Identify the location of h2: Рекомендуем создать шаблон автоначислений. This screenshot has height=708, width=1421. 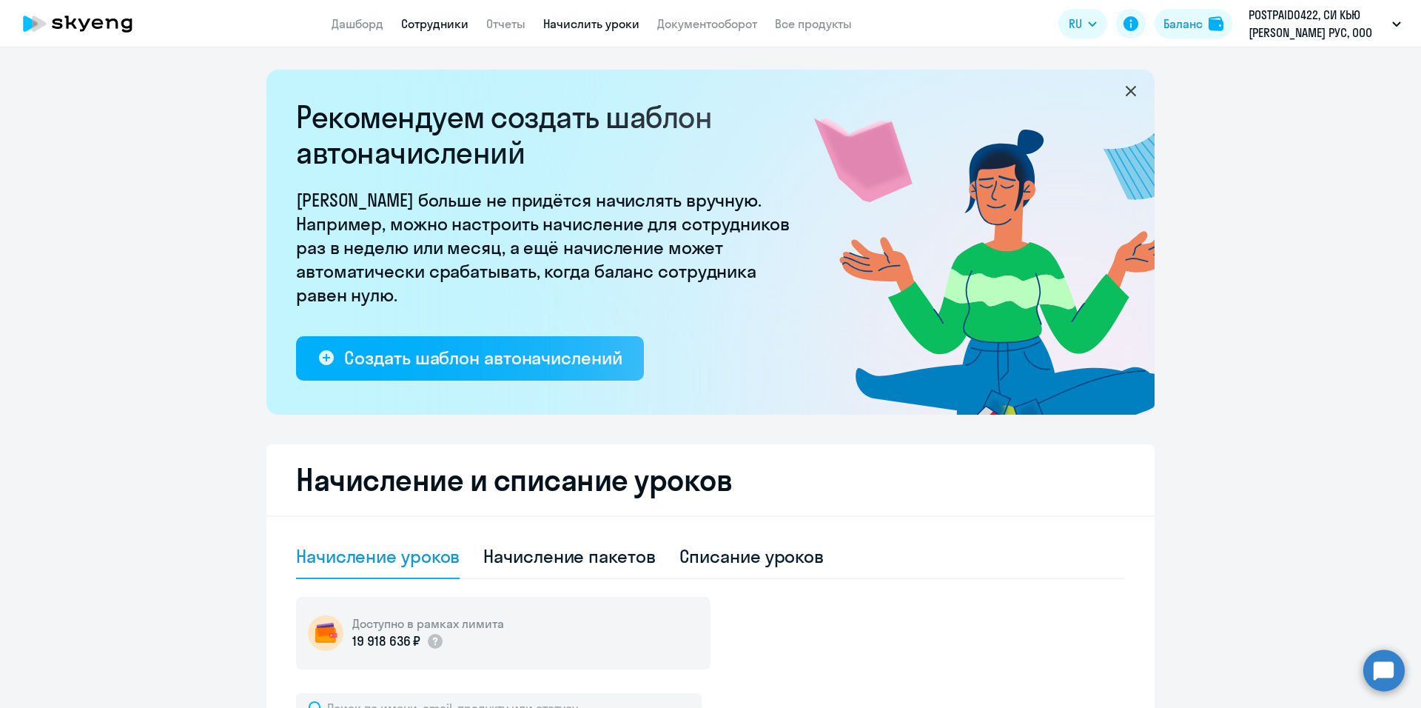
(548, 135).